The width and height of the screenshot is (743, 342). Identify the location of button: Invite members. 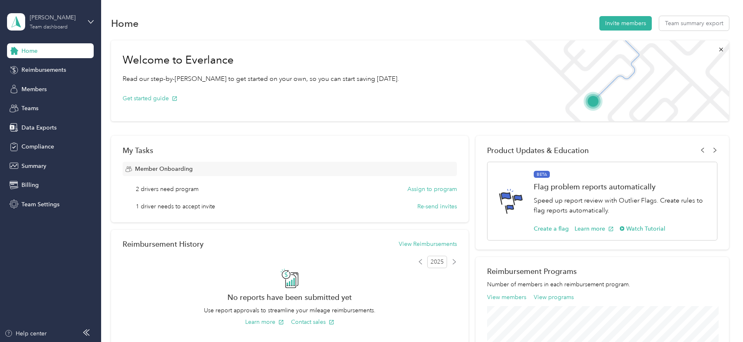
(625, 23).